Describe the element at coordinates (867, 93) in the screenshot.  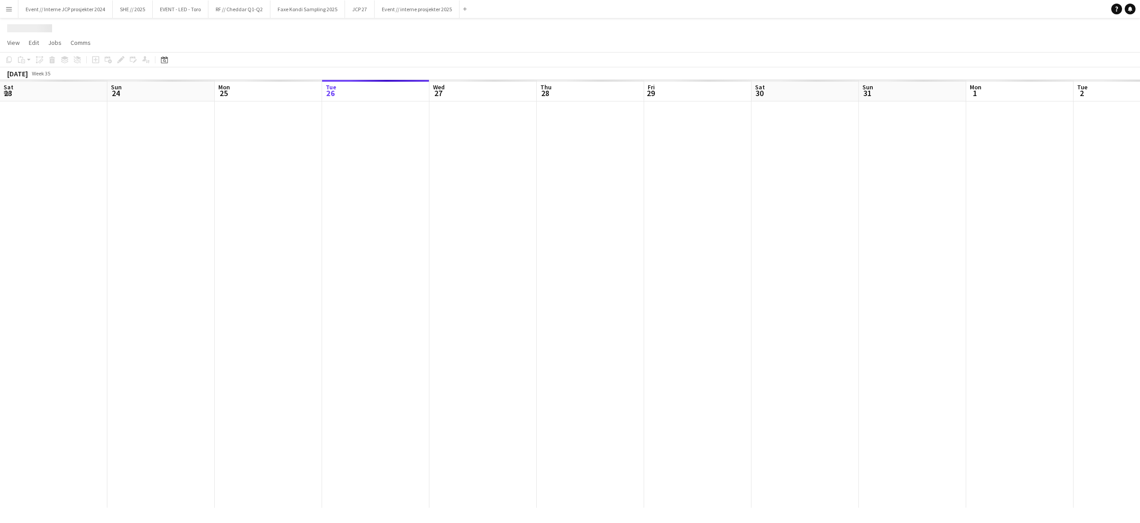
I see `span: 31` at that location.